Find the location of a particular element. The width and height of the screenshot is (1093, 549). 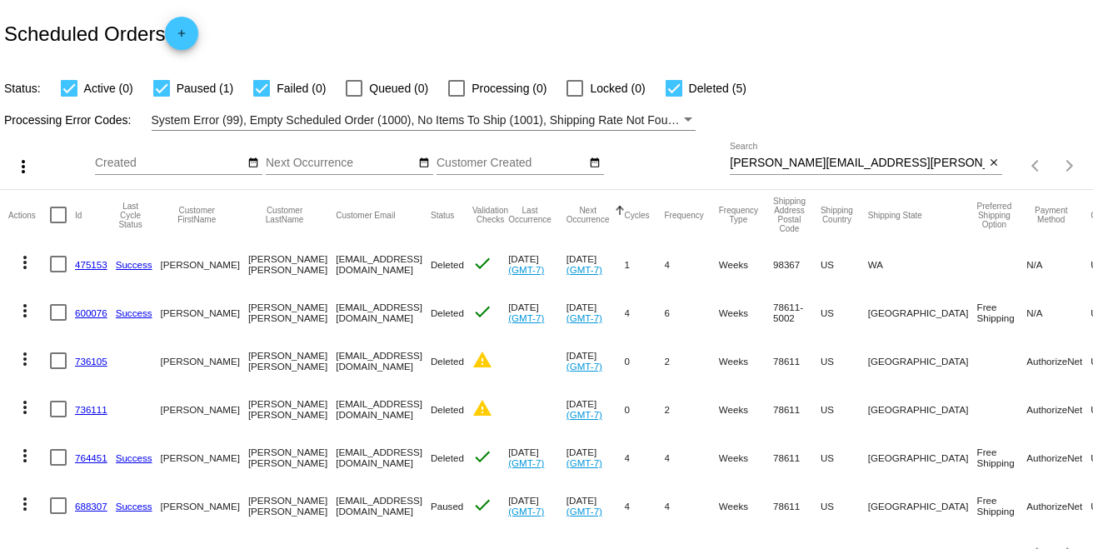

h2: Scheduled Orders is located at coordinates (101, 33).